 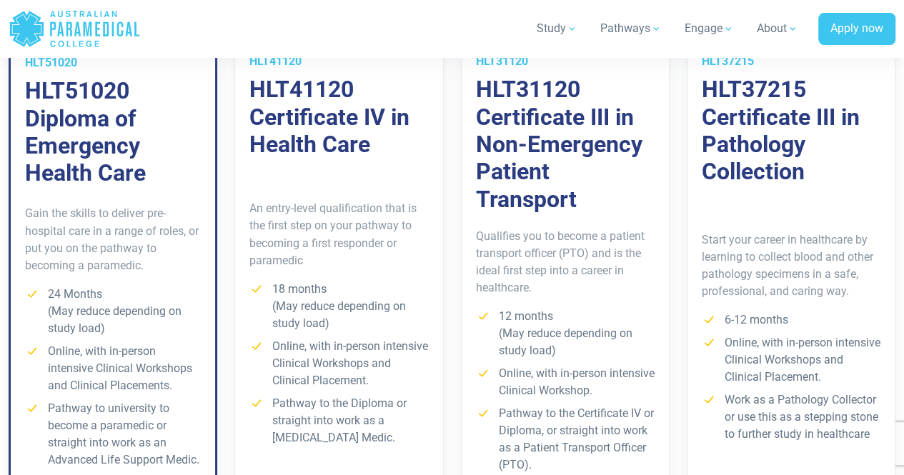 What do you see at coordinates (51, 62) in the screenshot?
I see `span: HLT51020` at bounding box center [51, 62].